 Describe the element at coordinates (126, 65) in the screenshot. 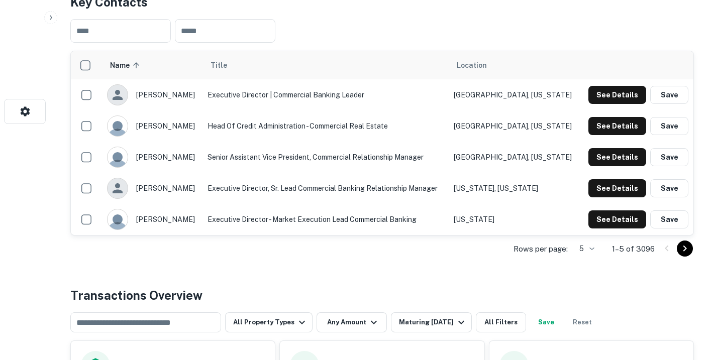

I see `span: Name` at that location.